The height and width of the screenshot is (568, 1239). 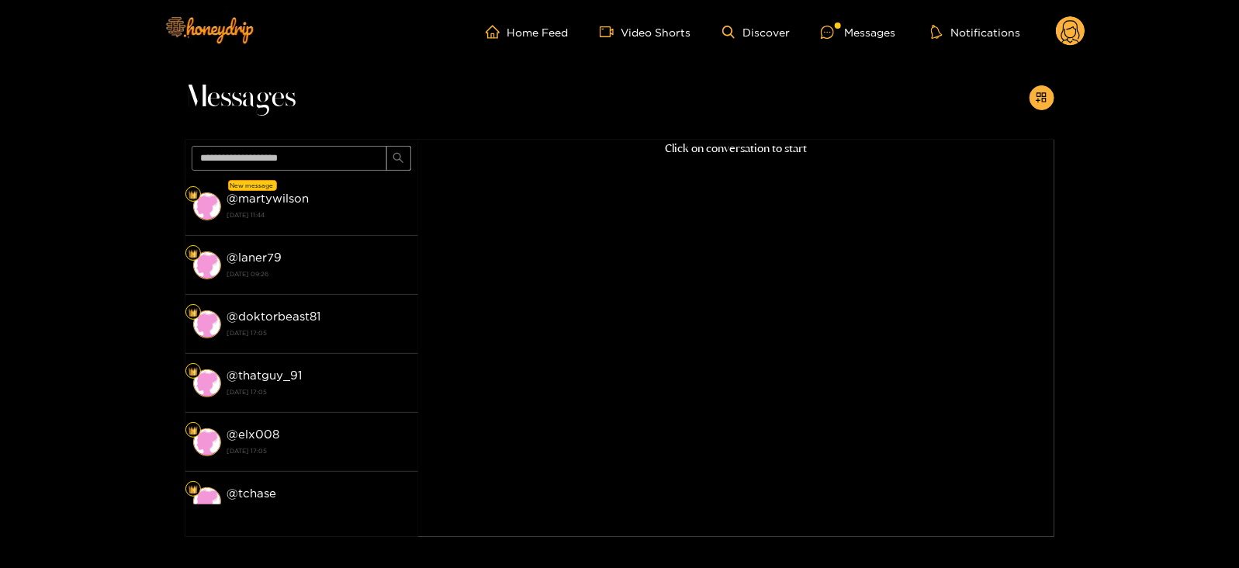 What do you see at coordinates (252, 493) in the screenshot?
I see `strong: @ tchase` at bounding box center [252, 493].